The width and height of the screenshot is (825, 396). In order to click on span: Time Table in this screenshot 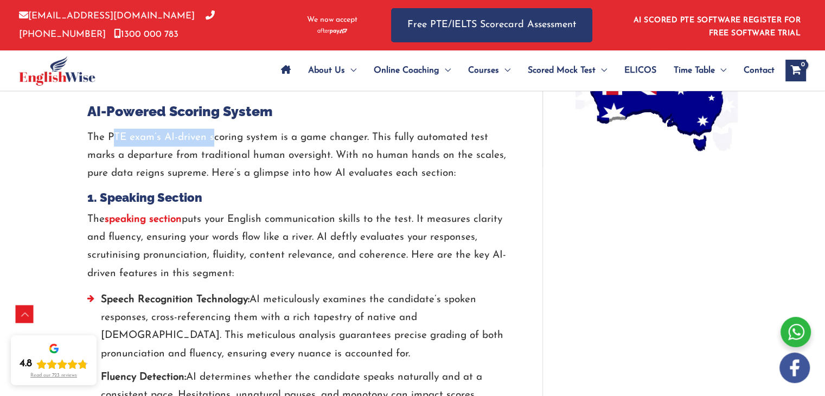, I will do `click(694, 71)`.